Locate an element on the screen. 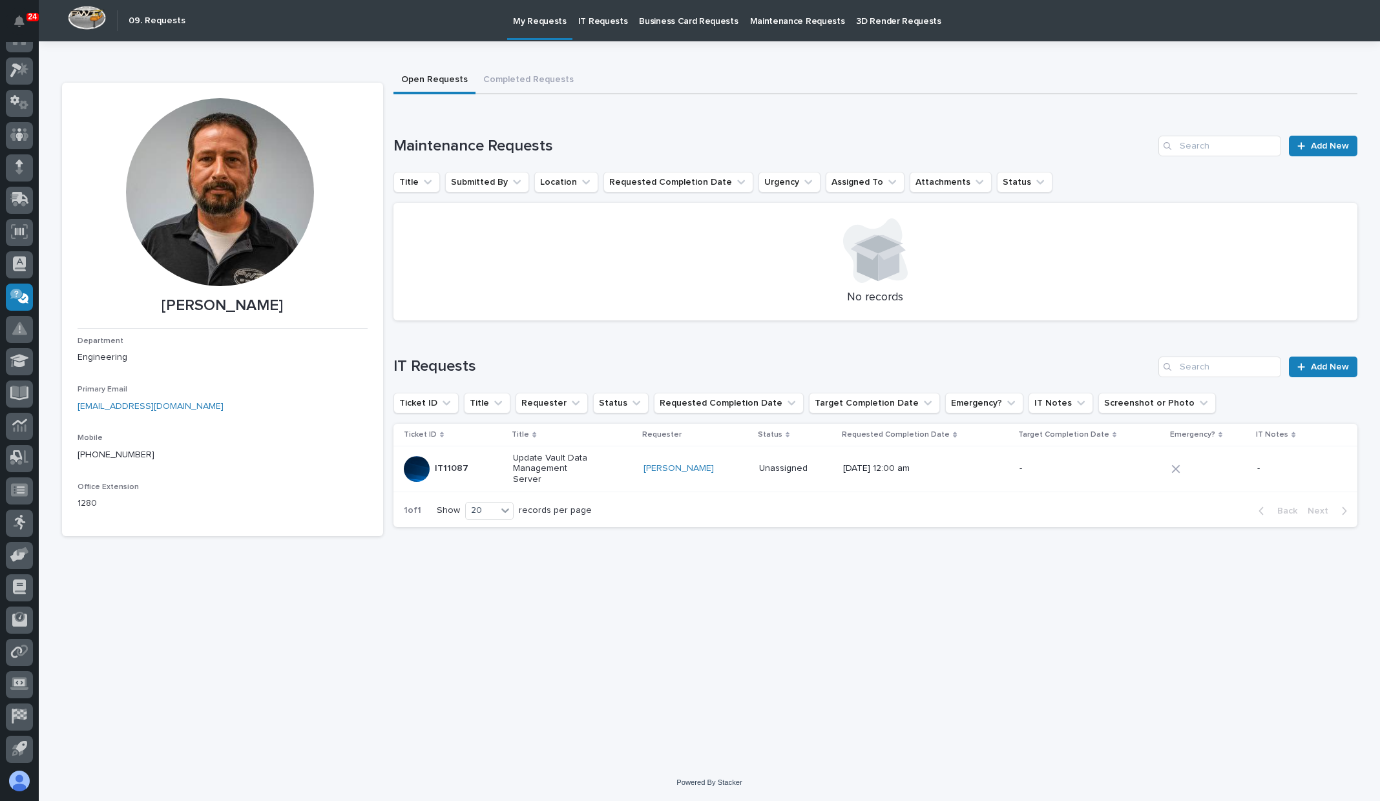  button: Next is located at coordinates (1330, 511).